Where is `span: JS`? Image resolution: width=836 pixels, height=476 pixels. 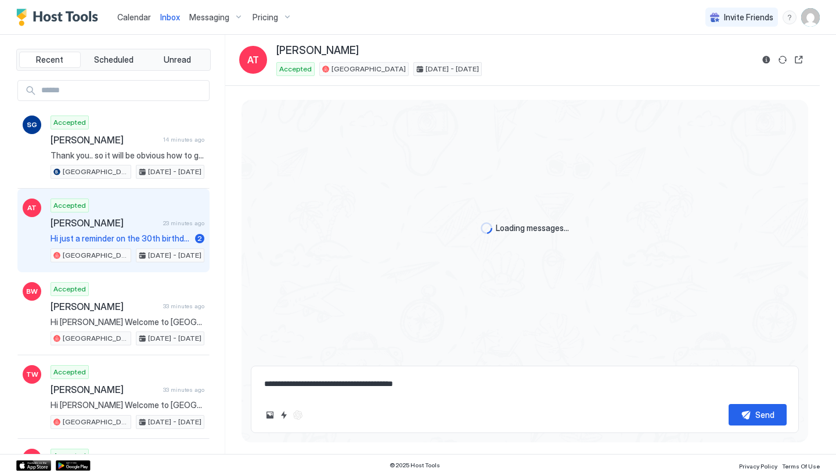 span: JS is located at coordinates (32, 458).